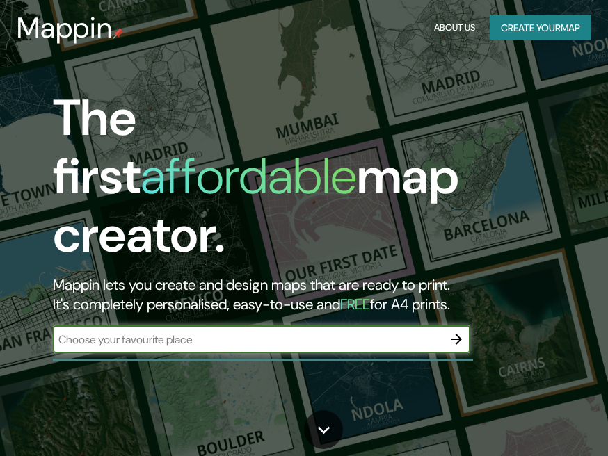 This screenshot has height=456, width=608. Describe the element at coordinates (118, 33) in the screenshot. I see `img: mappin-pin` at that location.